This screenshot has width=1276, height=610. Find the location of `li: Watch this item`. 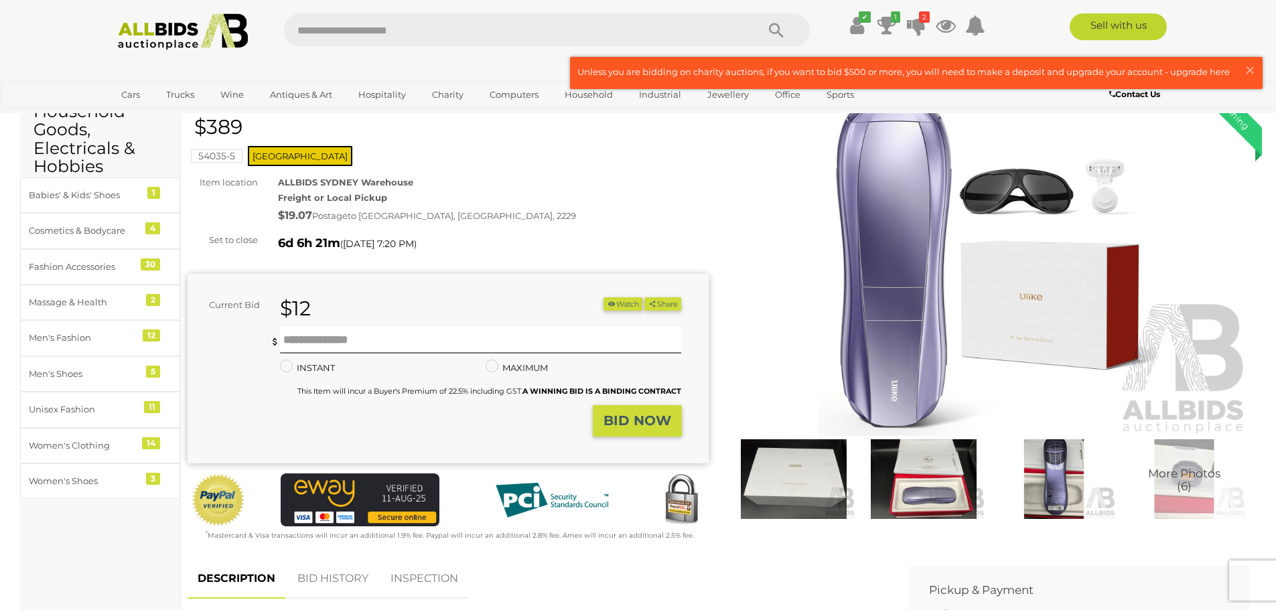

li: Watch this item is located at coordinates (623, 304).